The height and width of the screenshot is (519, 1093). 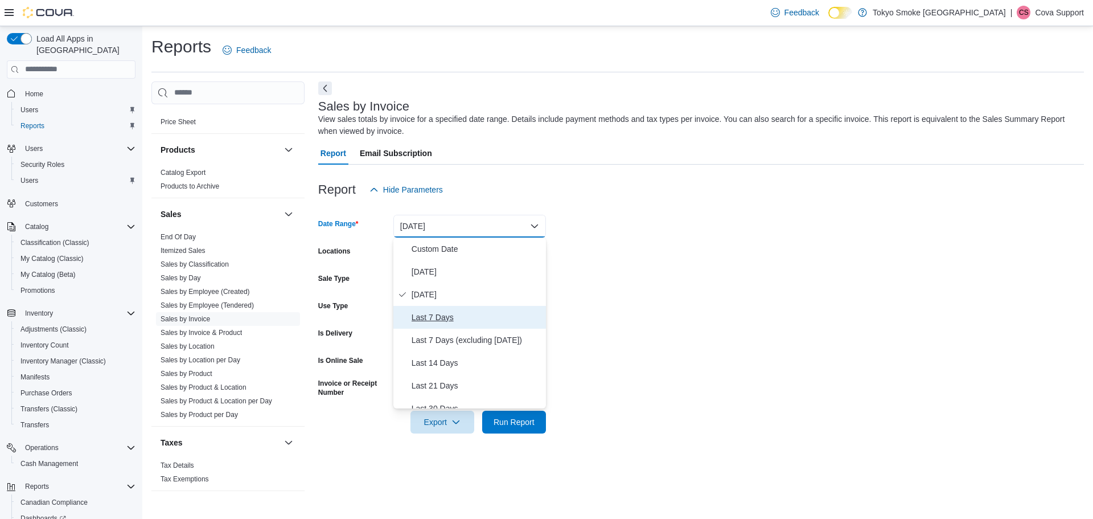 I want to click on div: Sales, so click(x=228, y=328).